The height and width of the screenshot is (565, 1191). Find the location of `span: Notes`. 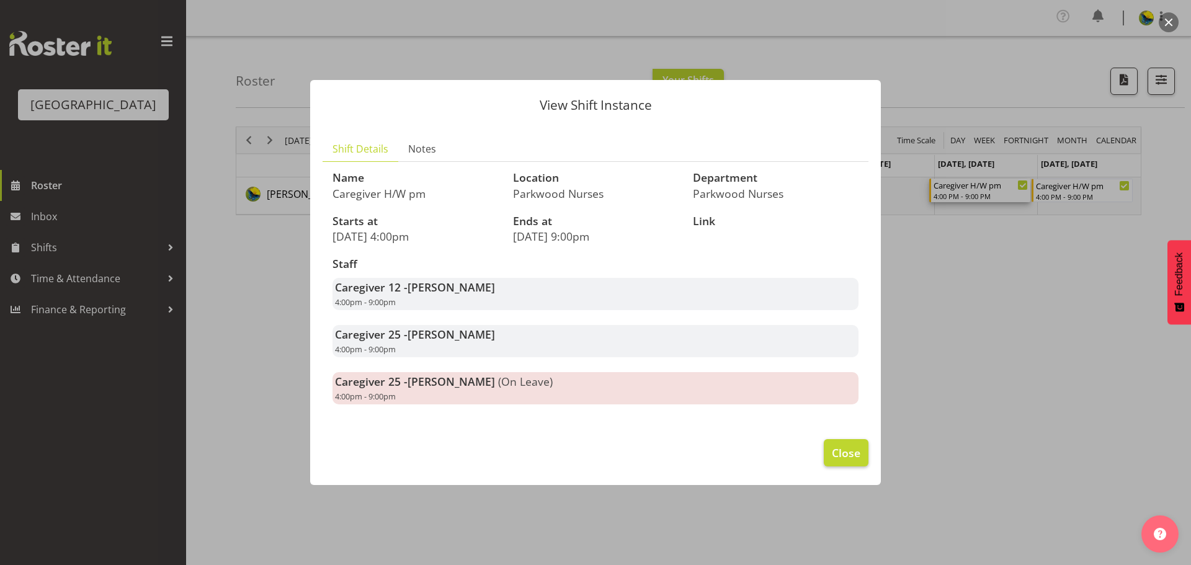

span: Notes is located at coordinates (422, 149).